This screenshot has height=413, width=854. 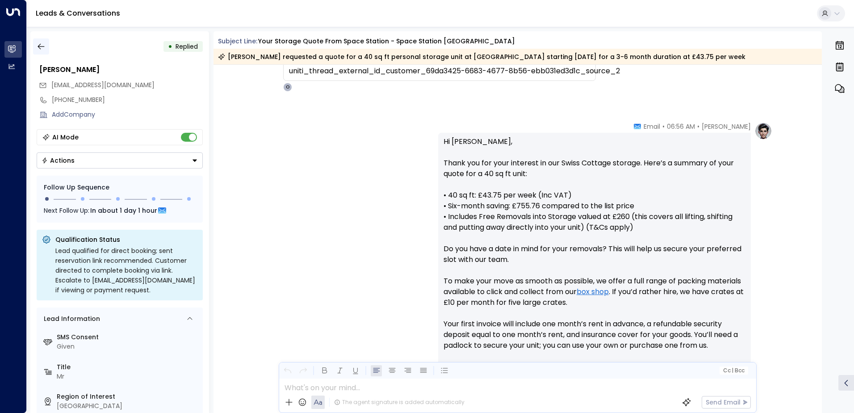 I want to click on div: Lead qualified for direct booking; sent reservation link recommended. Customer directed to comple..., so click(x=126, y=270).